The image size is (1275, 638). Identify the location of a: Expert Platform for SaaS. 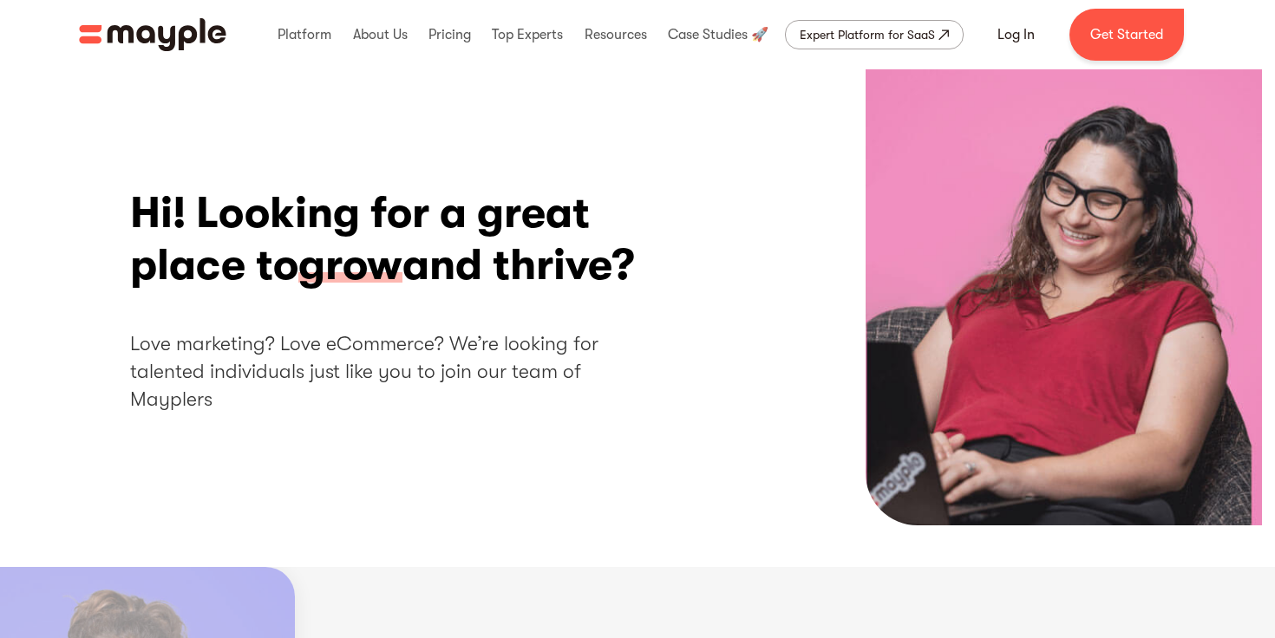
(874, 35).